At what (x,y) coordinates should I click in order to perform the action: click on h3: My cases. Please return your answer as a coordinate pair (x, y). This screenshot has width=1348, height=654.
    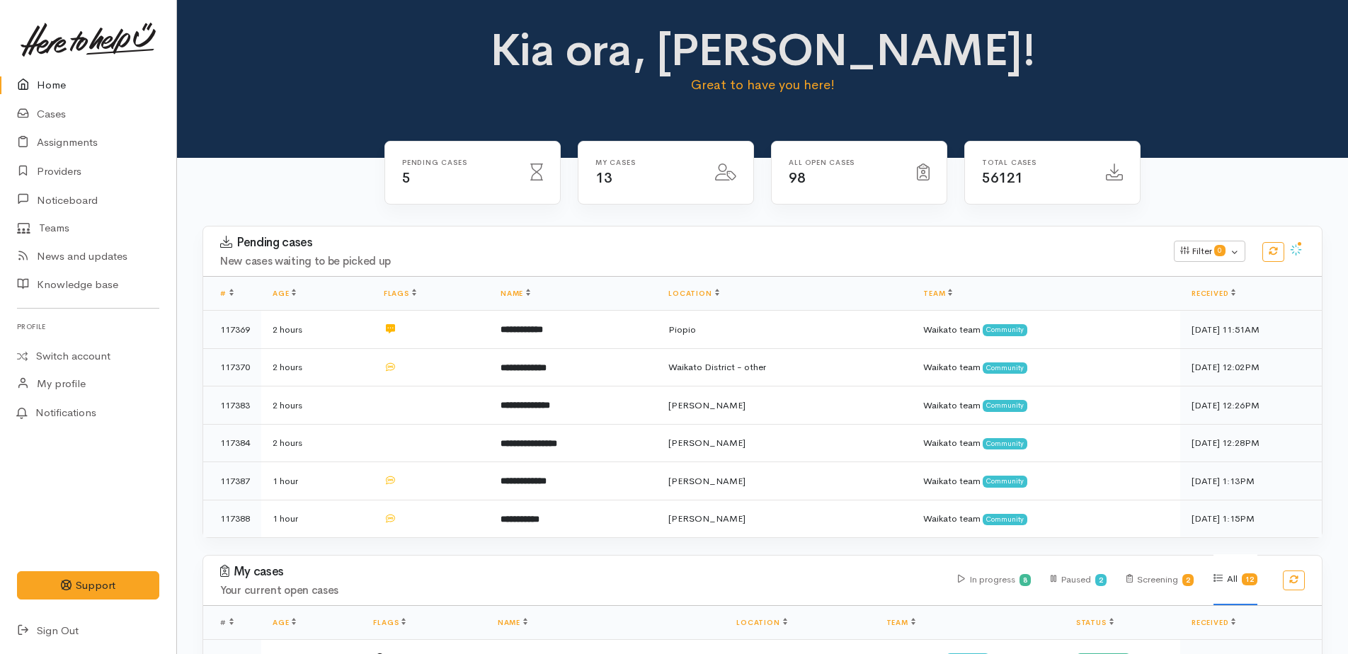
    Looking at the image, I should click on (581, 572).